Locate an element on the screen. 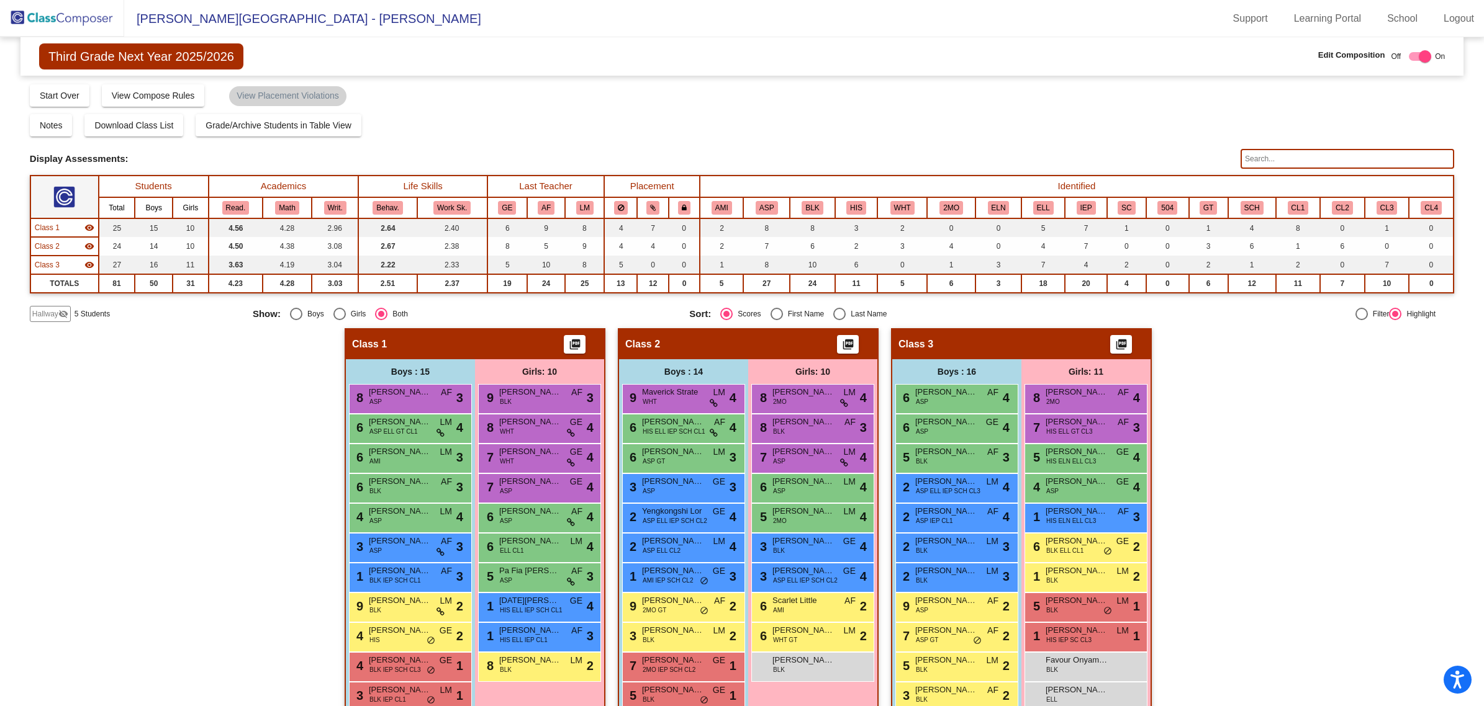  div: Both is located at coordinates (397, 314).